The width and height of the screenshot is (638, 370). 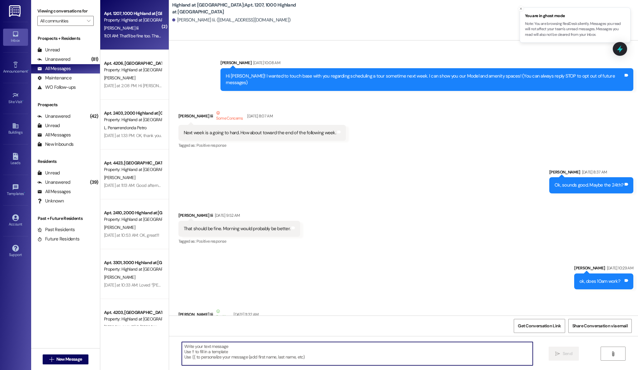 What do you see at coordinates (125, 128) in the screenshot?
I see `span: L. Penarrendonda Petro` at bounding box center [125, 128].